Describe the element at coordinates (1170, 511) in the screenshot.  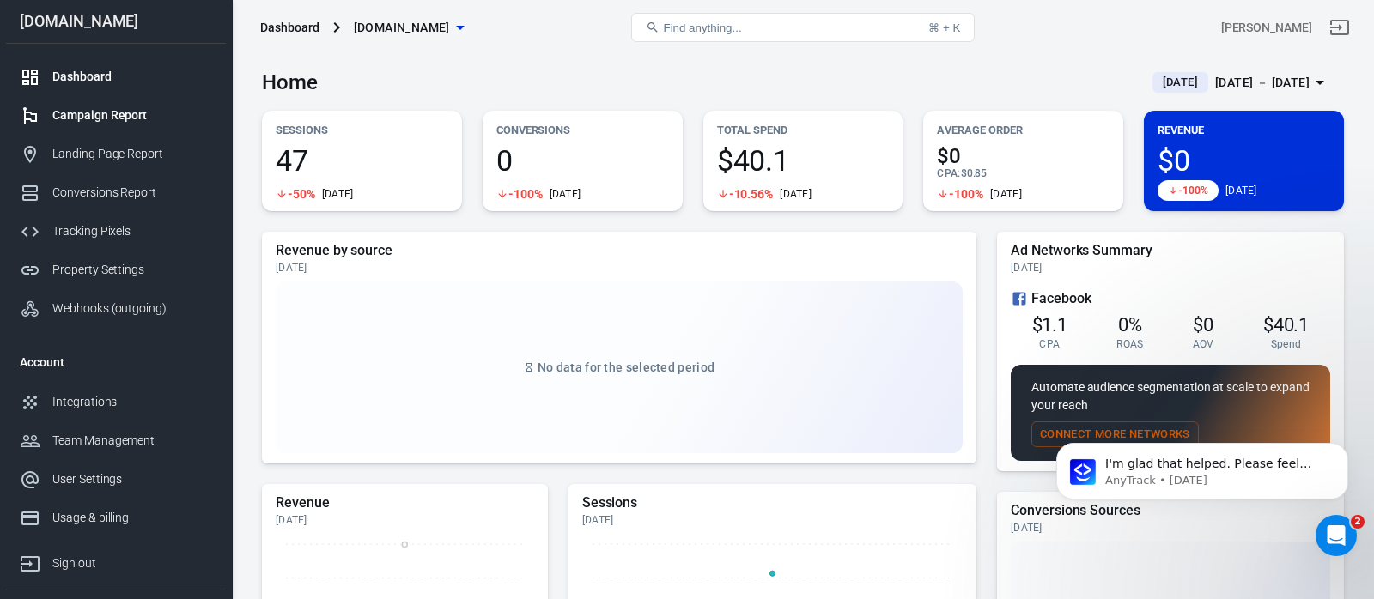
I see `h5: Conversions Sources` at that location.